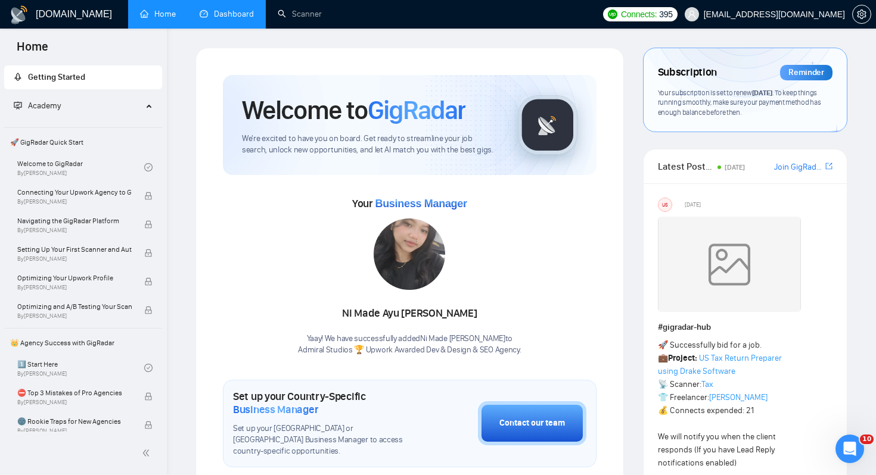  I want to click on span: 👑 Agency Success with GigRadar, so click(83, 343).